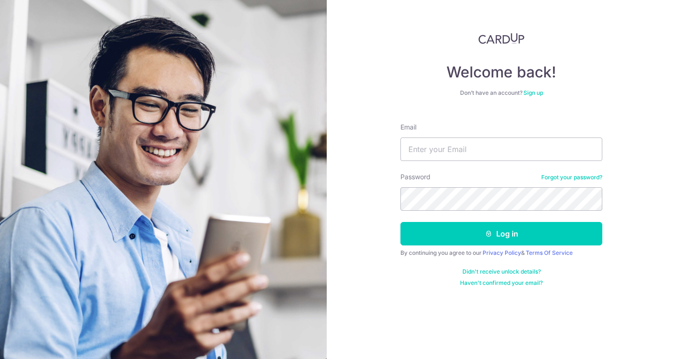 Image resolution: width=676 pixels, height=359 pixels. Describe the element at coordinates (501, 149) in the screenshot. I see `input: Enter your Email` at that location.